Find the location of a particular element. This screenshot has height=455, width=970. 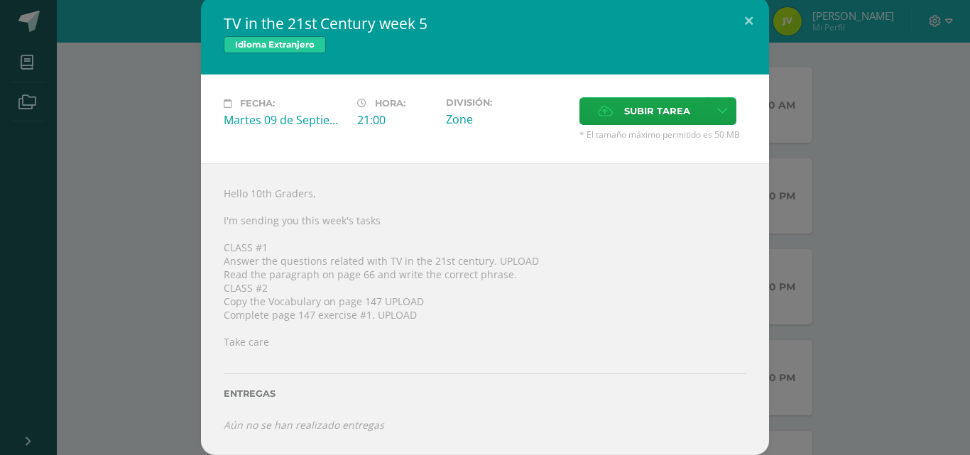

span: Idioma Extranjero is located at coordinates (275, 45).